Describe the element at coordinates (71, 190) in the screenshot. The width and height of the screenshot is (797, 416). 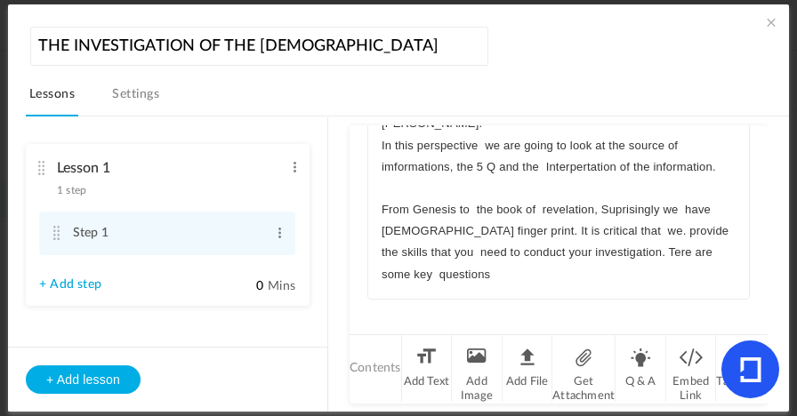
I see `span: 1 step` at that location.